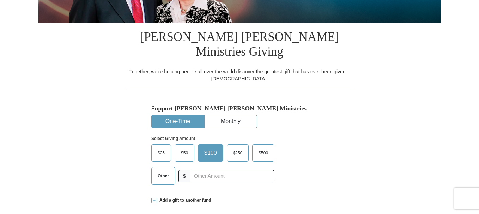 The image size is (479, 214). I want to click on span: Add a gift to another fund, so click(184, 200).